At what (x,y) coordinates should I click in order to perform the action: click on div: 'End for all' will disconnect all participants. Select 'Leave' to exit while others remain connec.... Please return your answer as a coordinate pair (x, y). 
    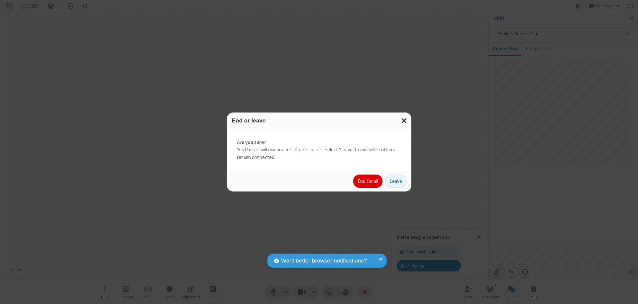
    Looking at the image, I should click on (319, 150).